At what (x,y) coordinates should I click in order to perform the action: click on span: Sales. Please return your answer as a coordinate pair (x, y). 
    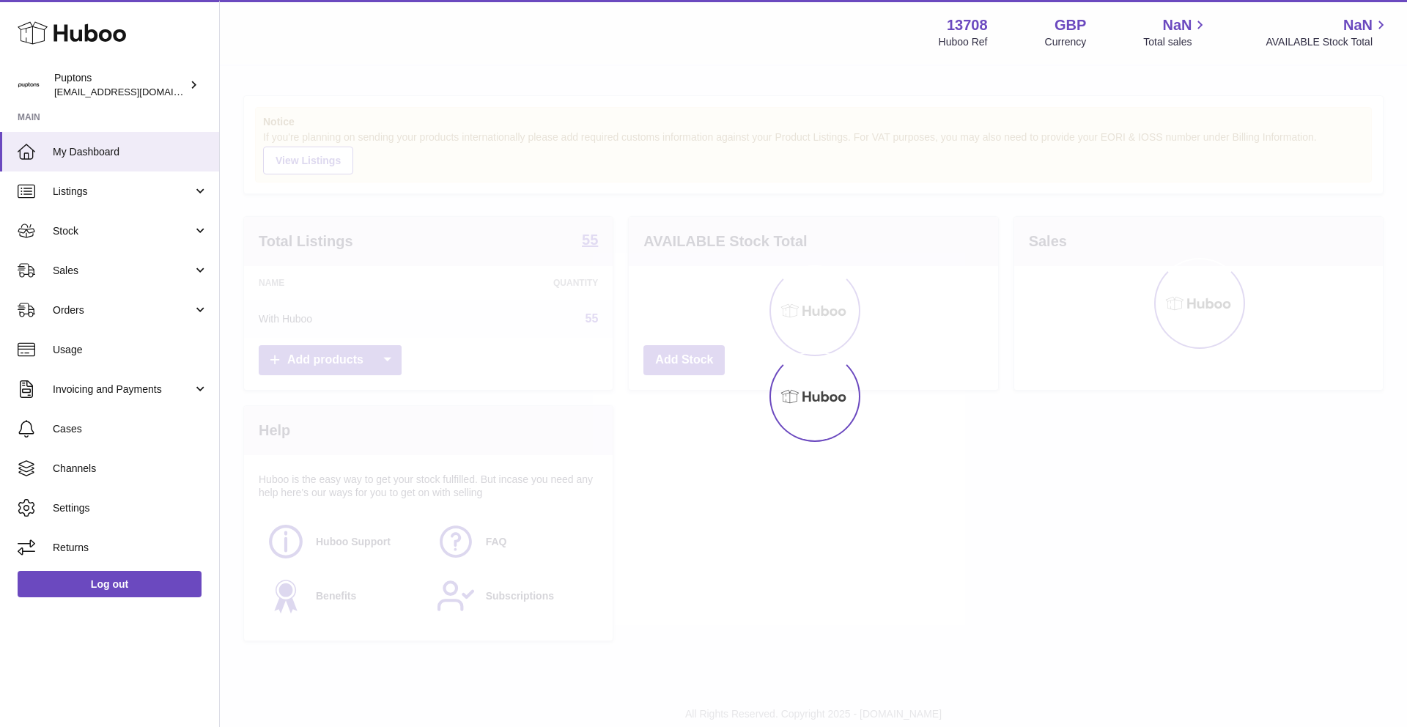
    Looking at the image, I should click on (122, 270).